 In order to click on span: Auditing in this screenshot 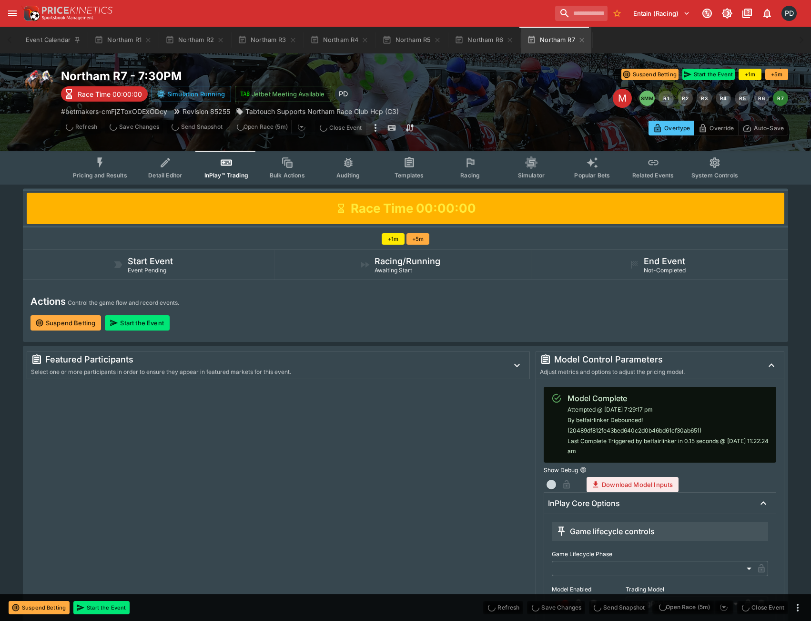, I will do `click(348, 175)`.